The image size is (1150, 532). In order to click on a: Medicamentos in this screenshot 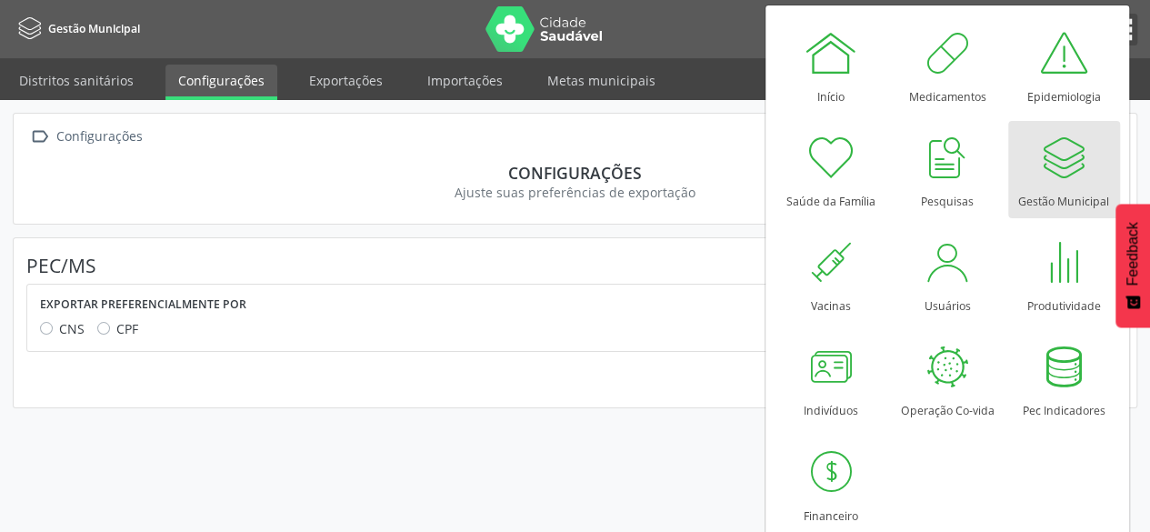, I will do `click(947, 65)`.